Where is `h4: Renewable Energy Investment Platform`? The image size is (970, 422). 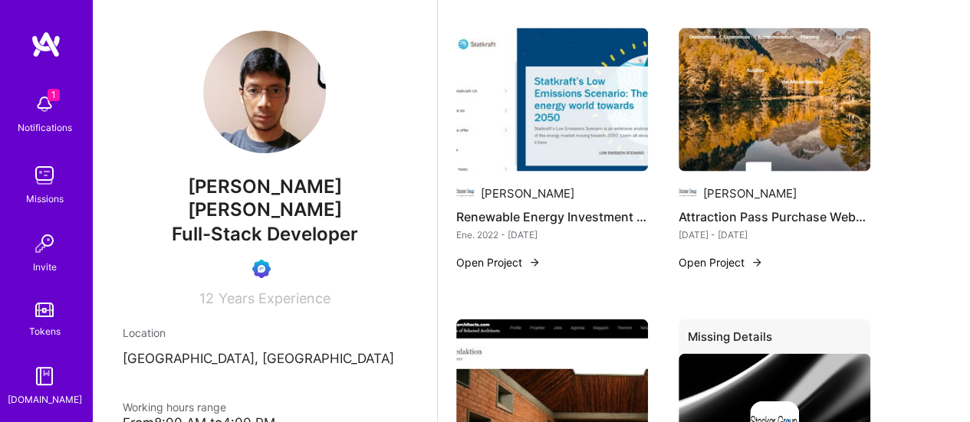 h4: Renewable Energy Investment Platform is located at coordinates (552, 217).